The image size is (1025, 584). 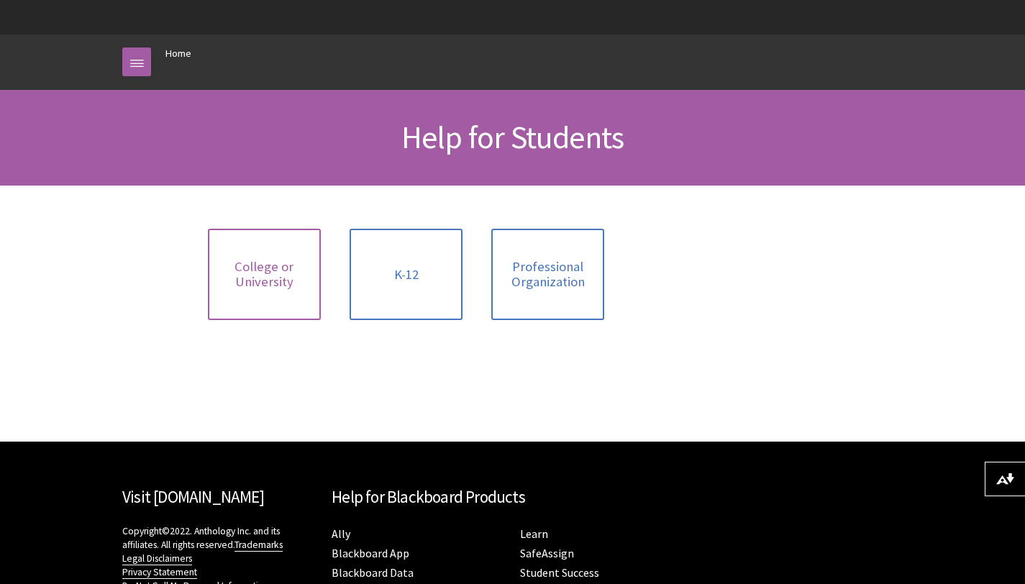 I want to click on span: Professional Organization, so click(x=547, y=274).